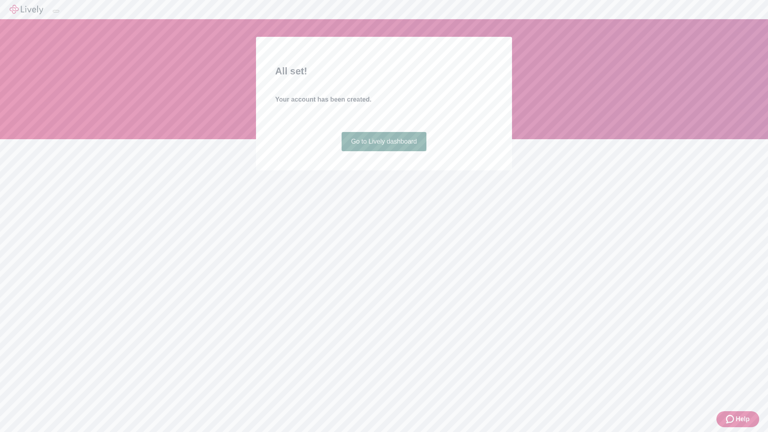 The image size is (768, 432). I want to click on a: Go to Lively dashboard, so click(384, 142).